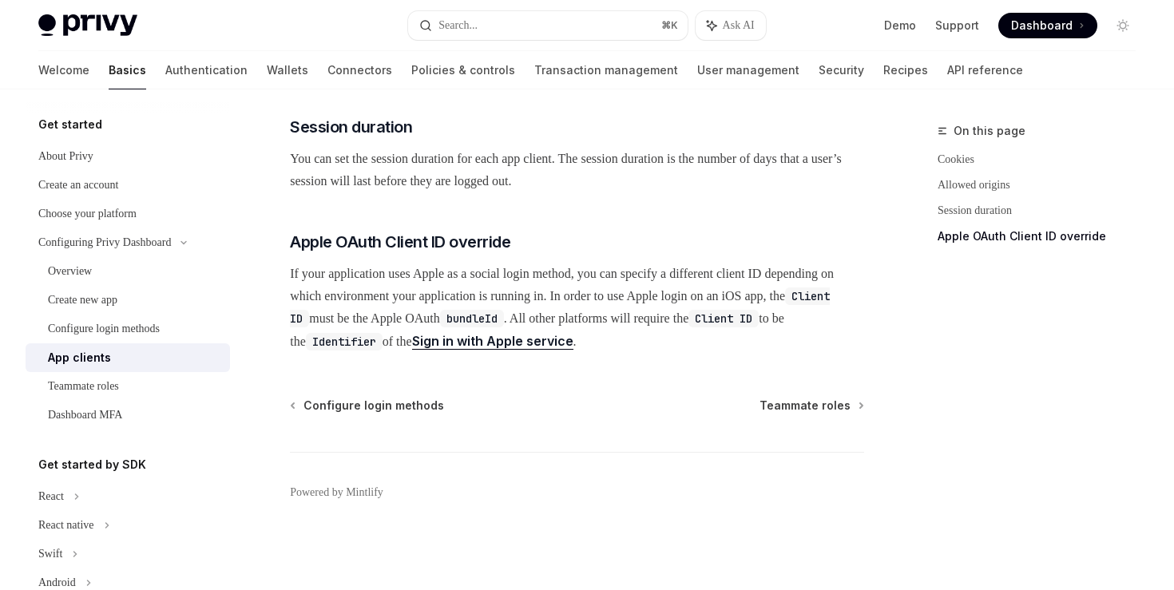  Describe the element at coordinates (400, 242) in the screenshot. I see `span: Apple OAuth Client ID override` at that location.